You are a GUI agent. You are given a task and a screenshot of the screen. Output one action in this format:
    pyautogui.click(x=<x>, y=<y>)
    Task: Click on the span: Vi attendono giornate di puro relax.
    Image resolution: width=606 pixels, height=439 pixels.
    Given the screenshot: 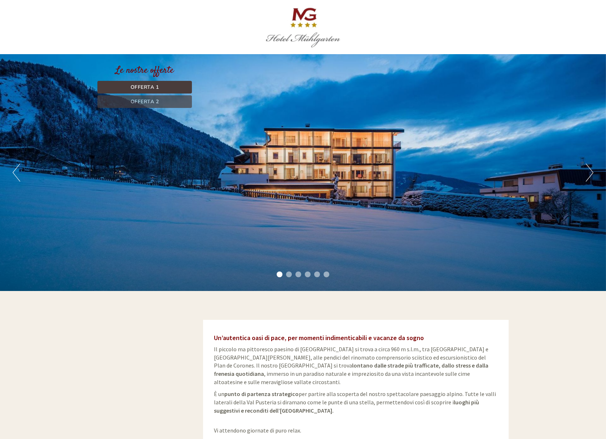 What is the action you would take?
    pyautogui.click(x=258, y=426)
    